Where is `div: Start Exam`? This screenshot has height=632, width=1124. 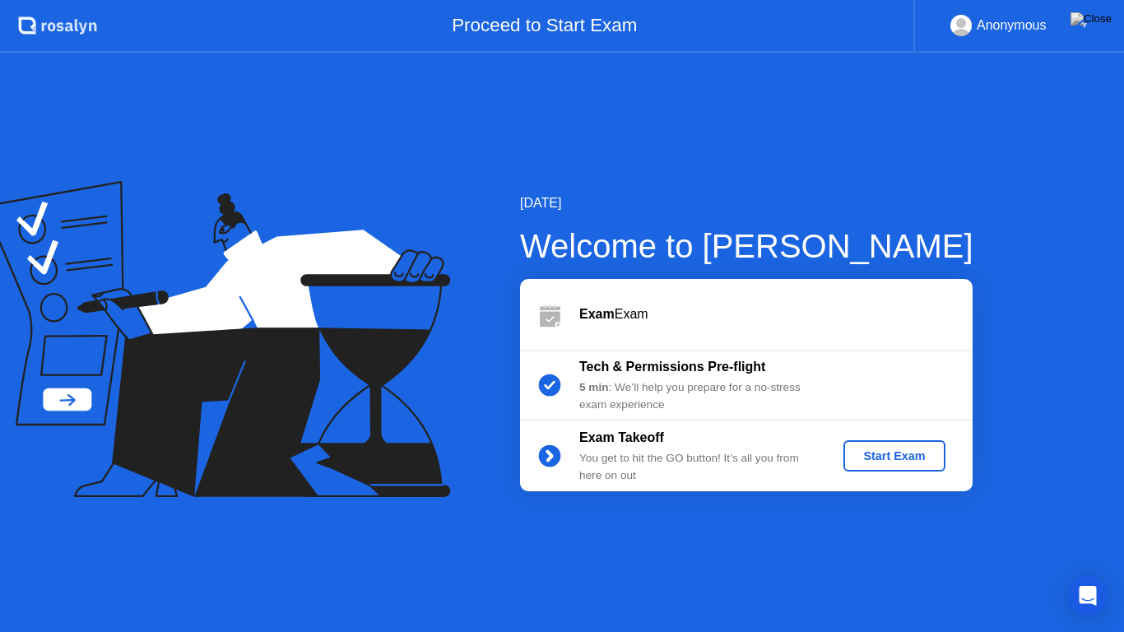 div: Start Exam is located at coordinates (893, 456).